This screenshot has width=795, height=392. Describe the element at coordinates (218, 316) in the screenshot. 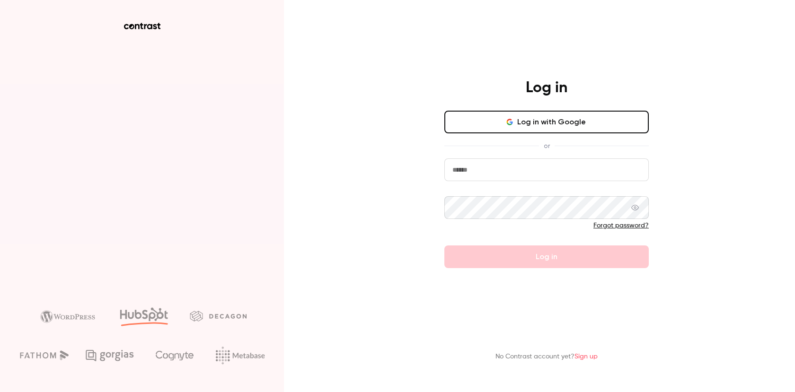

I see `img: decagon` at that location.